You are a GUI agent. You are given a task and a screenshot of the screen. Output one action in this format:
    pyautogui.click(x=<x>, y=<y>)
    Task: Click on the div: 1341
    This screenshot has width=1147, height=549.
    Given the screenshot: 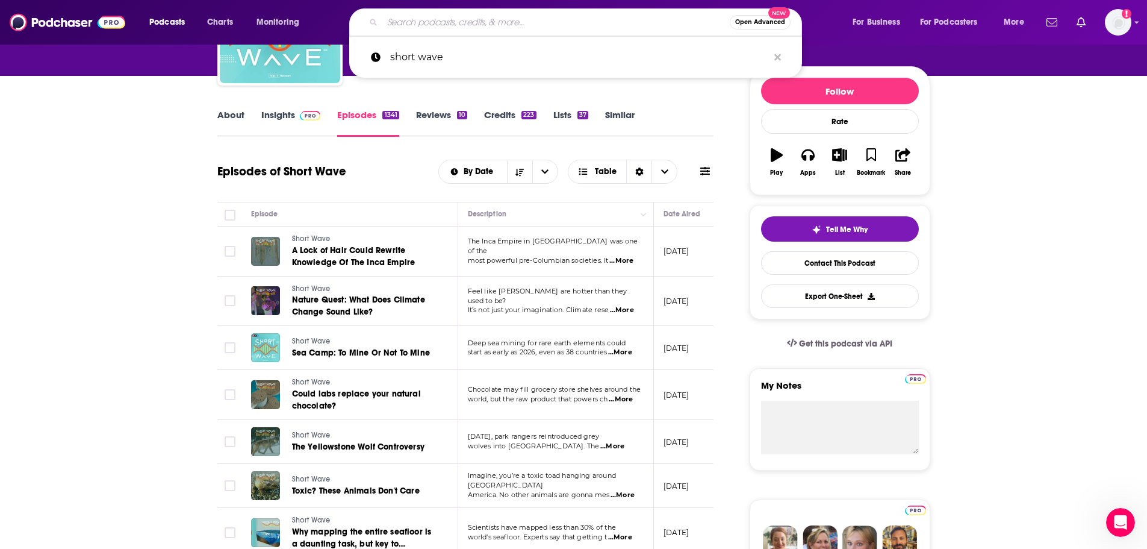 What is the action you would take?
    pyautogui.click(x=390, y=115)
    